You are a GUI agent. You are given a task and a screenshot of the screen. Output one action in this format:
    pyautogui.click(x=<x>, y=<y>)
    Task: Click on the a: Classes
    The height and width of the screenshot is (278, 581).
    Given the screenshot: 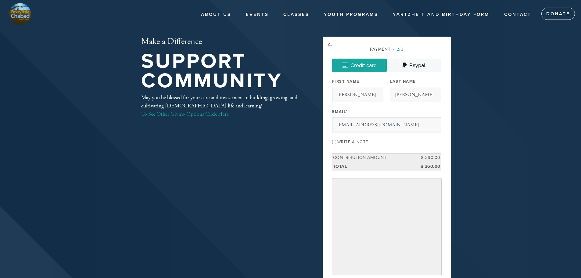 What is the action you would take?
    pyautogui.click(x=296, y=15)
    